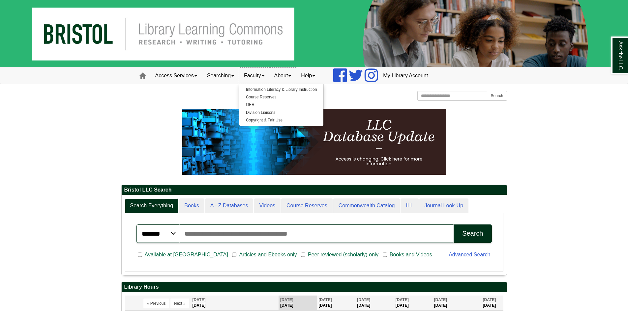 The image size is (628, 311). I want to click on a: Faculty, so click(254, 76).